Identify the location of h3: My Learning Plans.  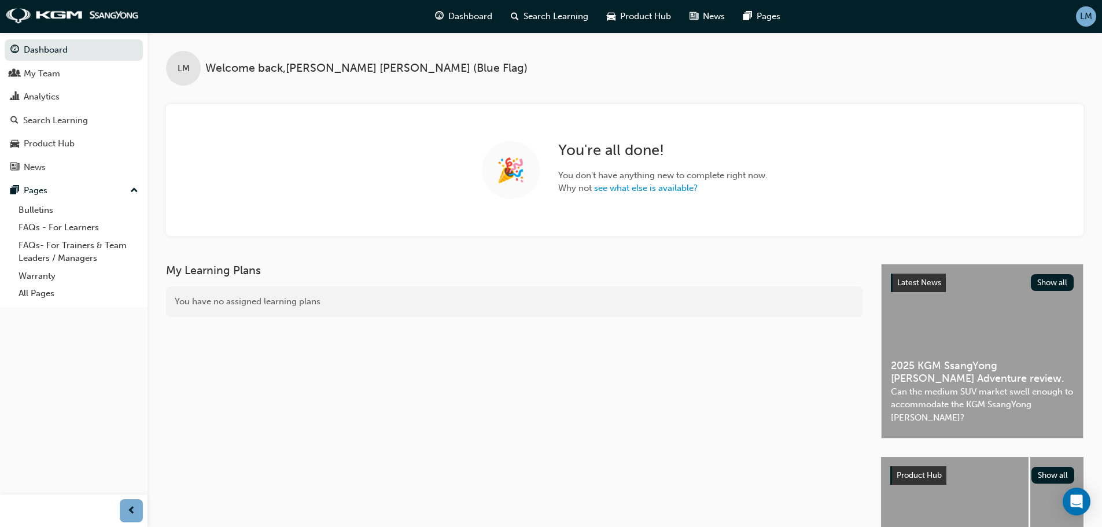
(514, 270).